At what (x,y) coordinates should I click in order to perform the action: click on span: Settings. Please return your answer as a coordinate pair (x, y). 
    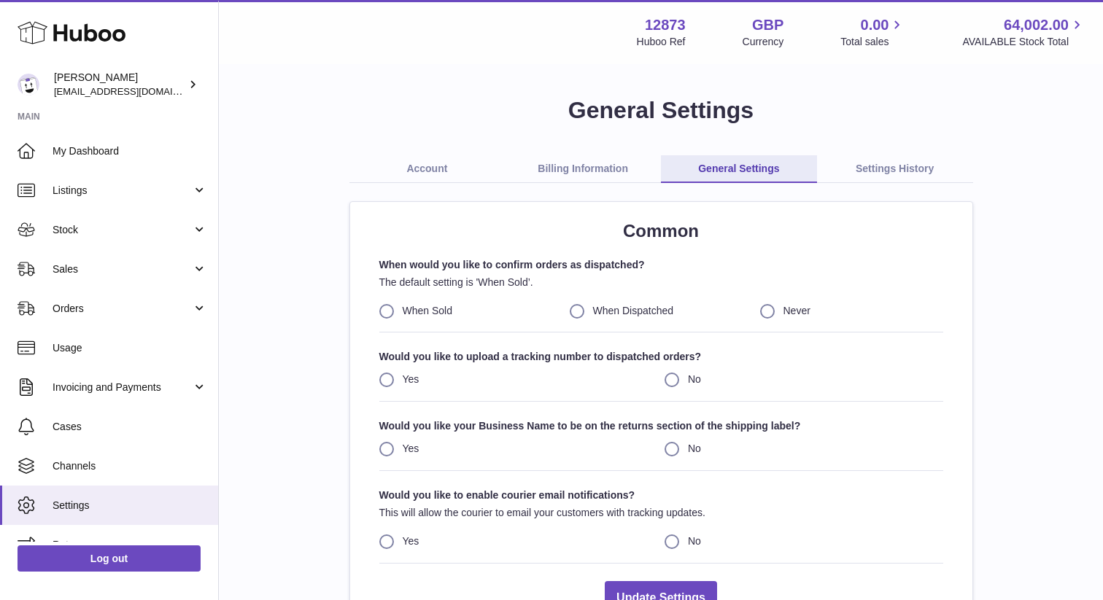
    Looking at the image, I should click on (130, 506).